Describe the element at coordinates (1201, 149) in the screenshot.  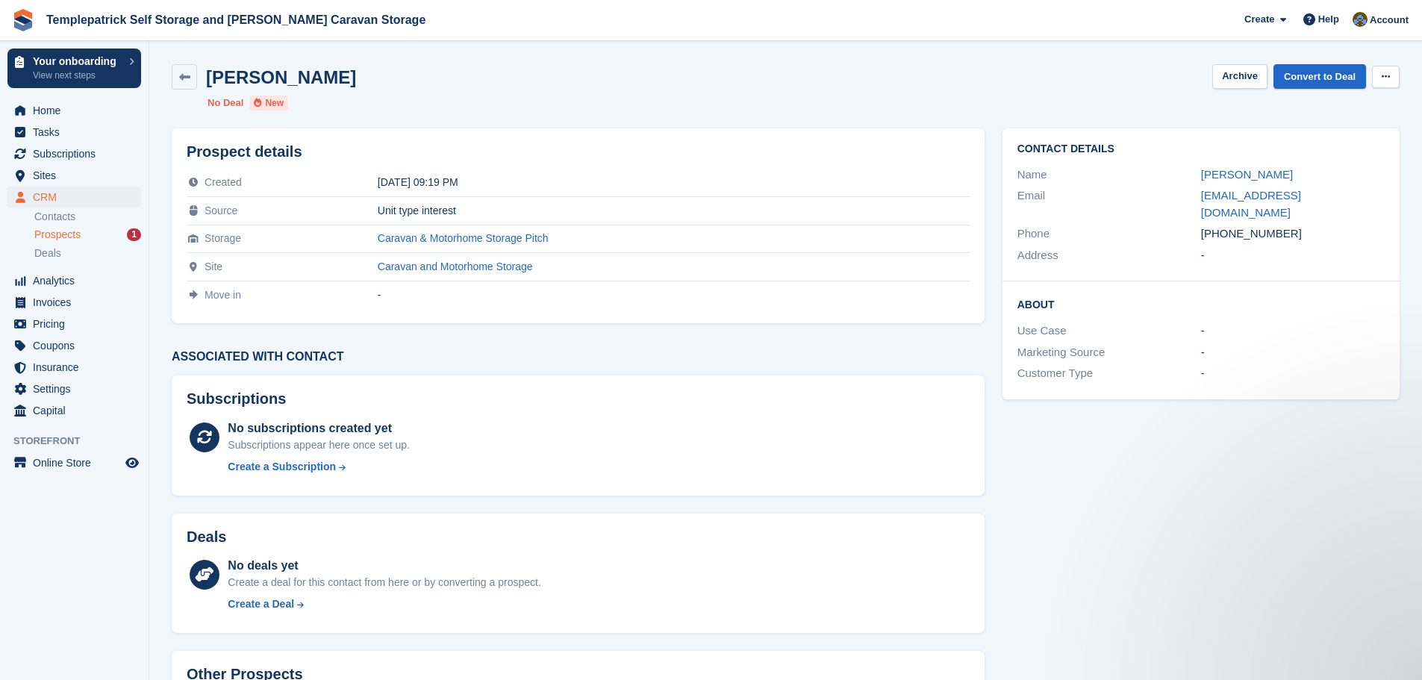
I see `h2: Contact Details` at that location.